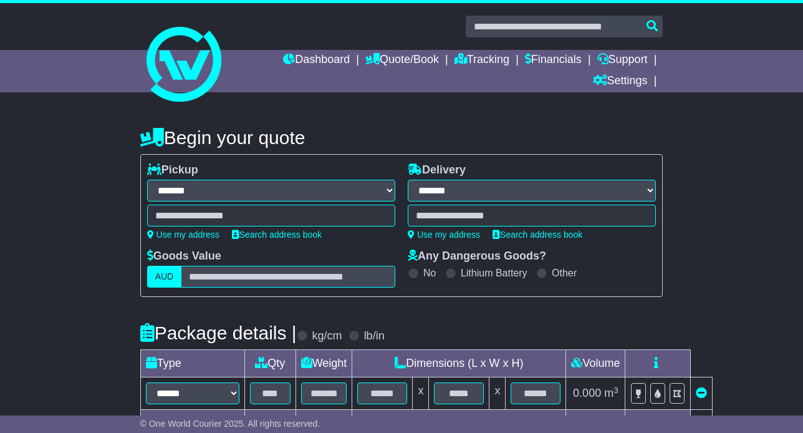  Describe the element at coordinates (324, 364) in the screenshot. I see `td: Weight` at that location.